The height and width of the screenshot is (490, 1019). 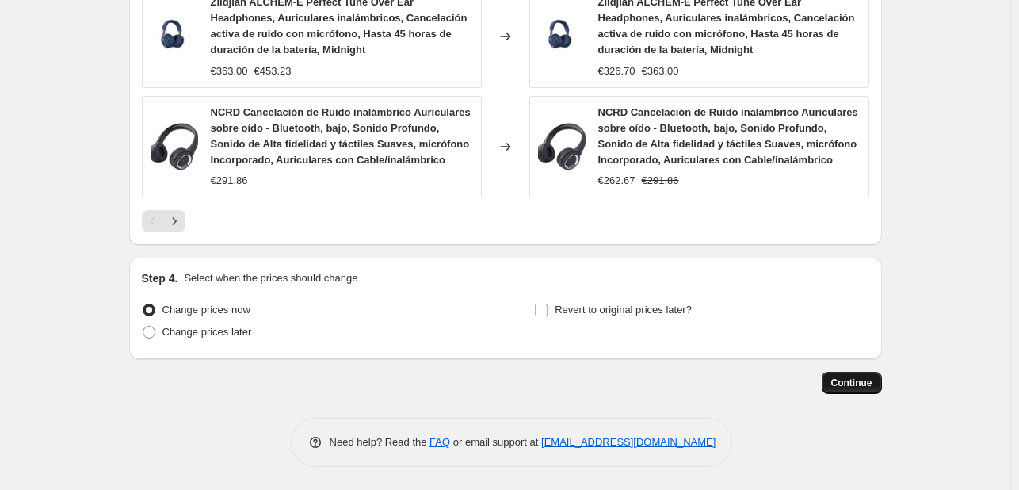 I want to click on span: or email support at, so click(x=495, y=441).